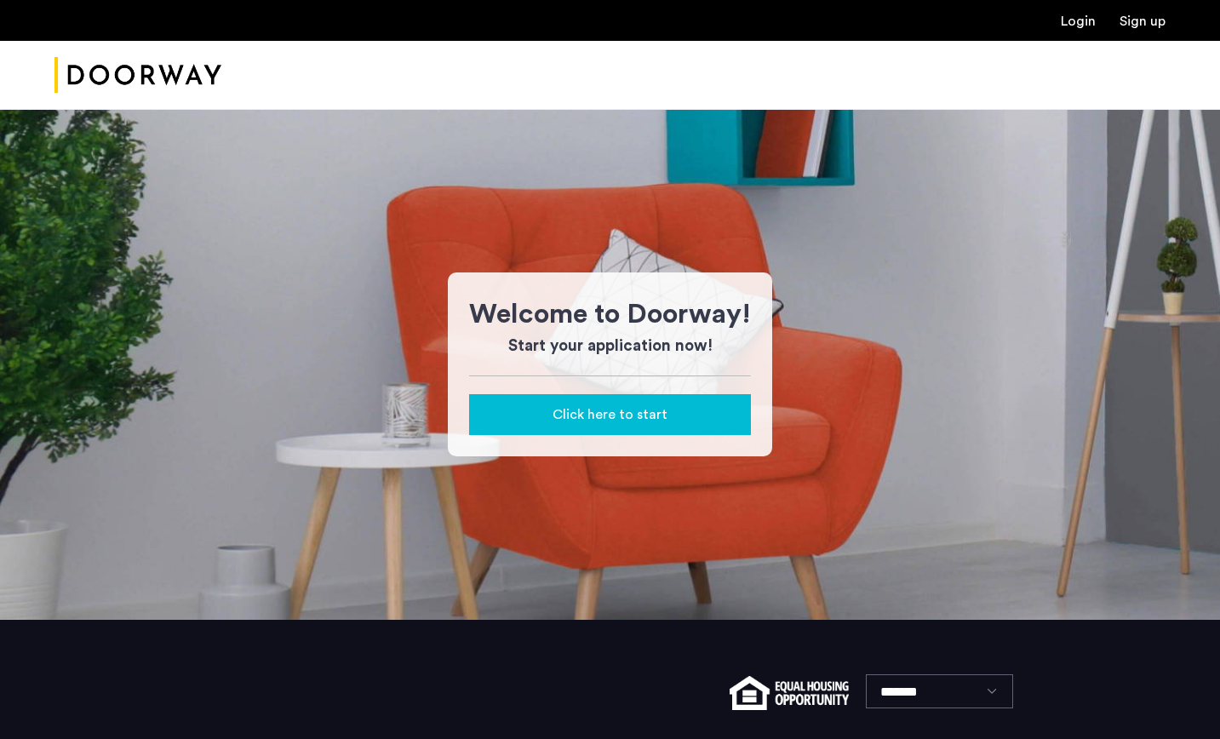 The image size is (1220, 739). I want to click on select: Language select, so click(939, 691).